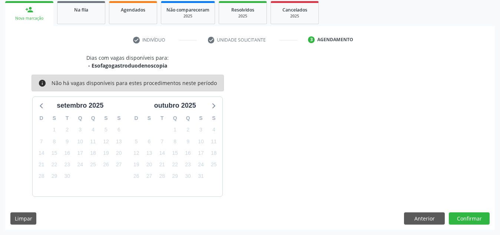  What do you see at coordinates (137, 153) in the screenshot?
I see `span: domingo, 12 de outubro de 2025` at bounding box center [137, 153].